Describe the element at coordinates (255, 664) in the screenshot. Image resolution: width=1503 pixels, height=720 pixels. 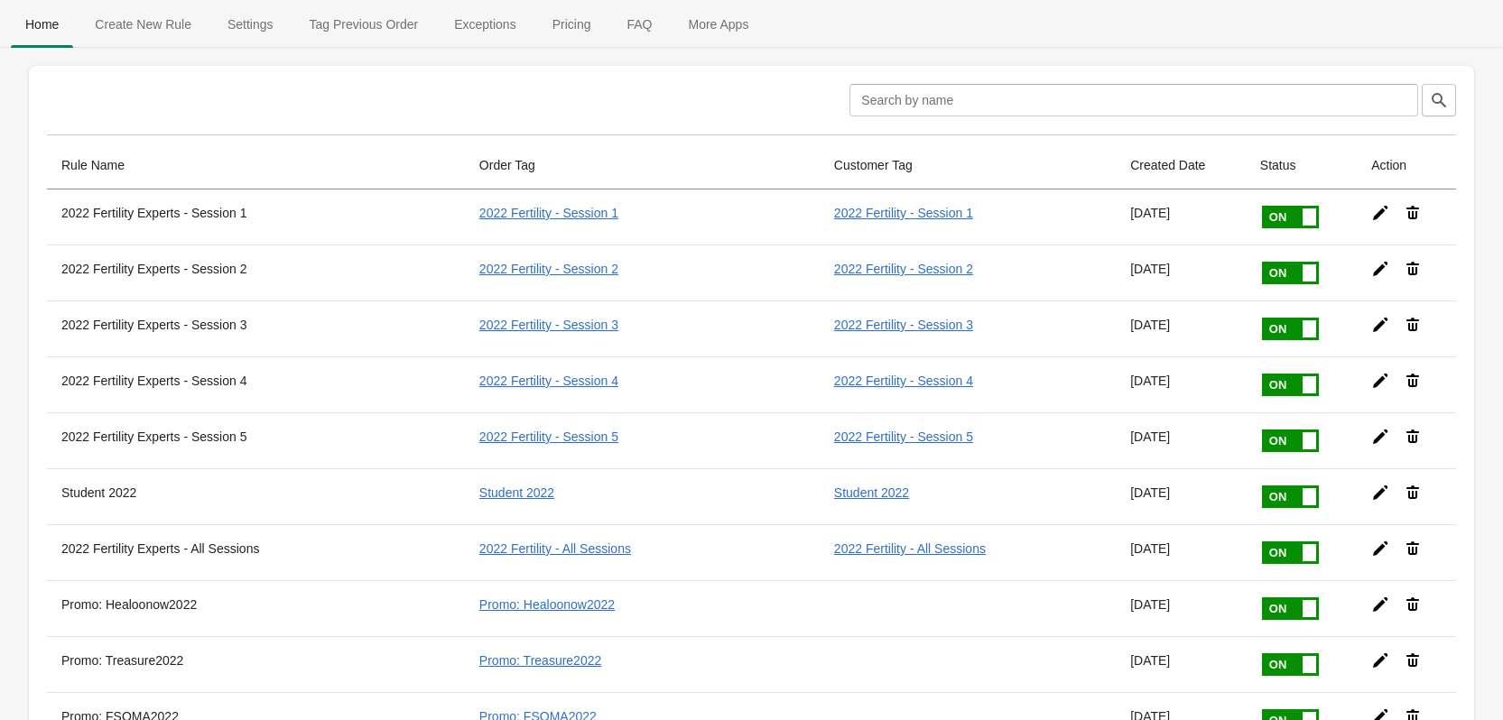
I see `th: Promo: Treasure2022` at that location.